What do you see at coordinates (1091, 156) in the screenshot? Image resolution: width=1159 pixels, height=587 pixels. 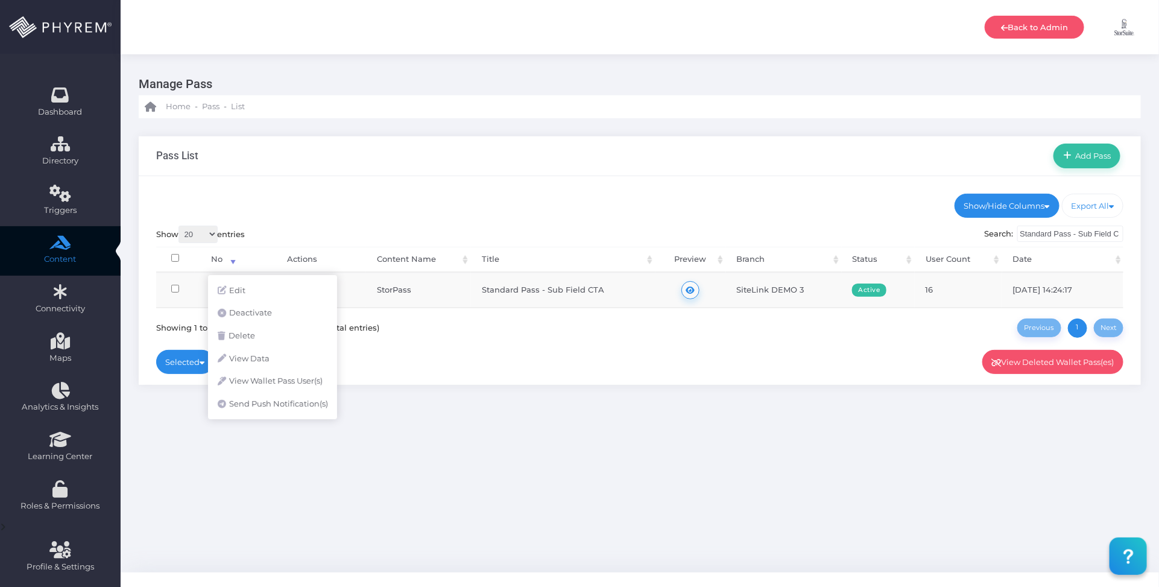 I see `span: Add Pass` at bounding box center [1091, 156].